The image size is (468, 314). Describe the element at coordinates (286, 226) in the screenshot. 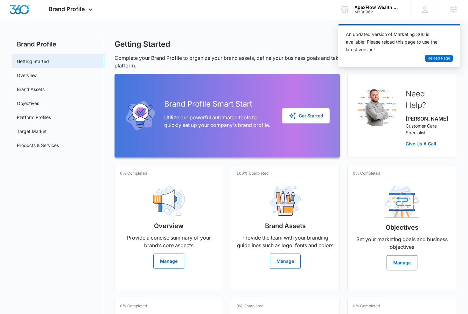

I see `h2: Brand Assets` at that location.